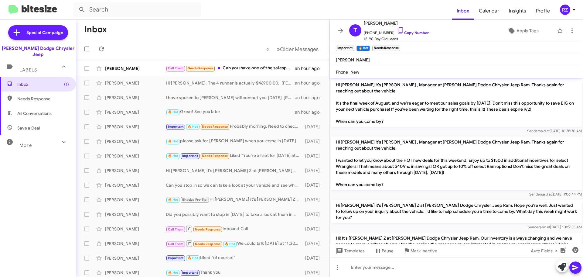 The image size is (583, 277). What do you see at coordinates (350, 251) in the screenshot?
I see `span: Templates` at bounding box center [350, 251].